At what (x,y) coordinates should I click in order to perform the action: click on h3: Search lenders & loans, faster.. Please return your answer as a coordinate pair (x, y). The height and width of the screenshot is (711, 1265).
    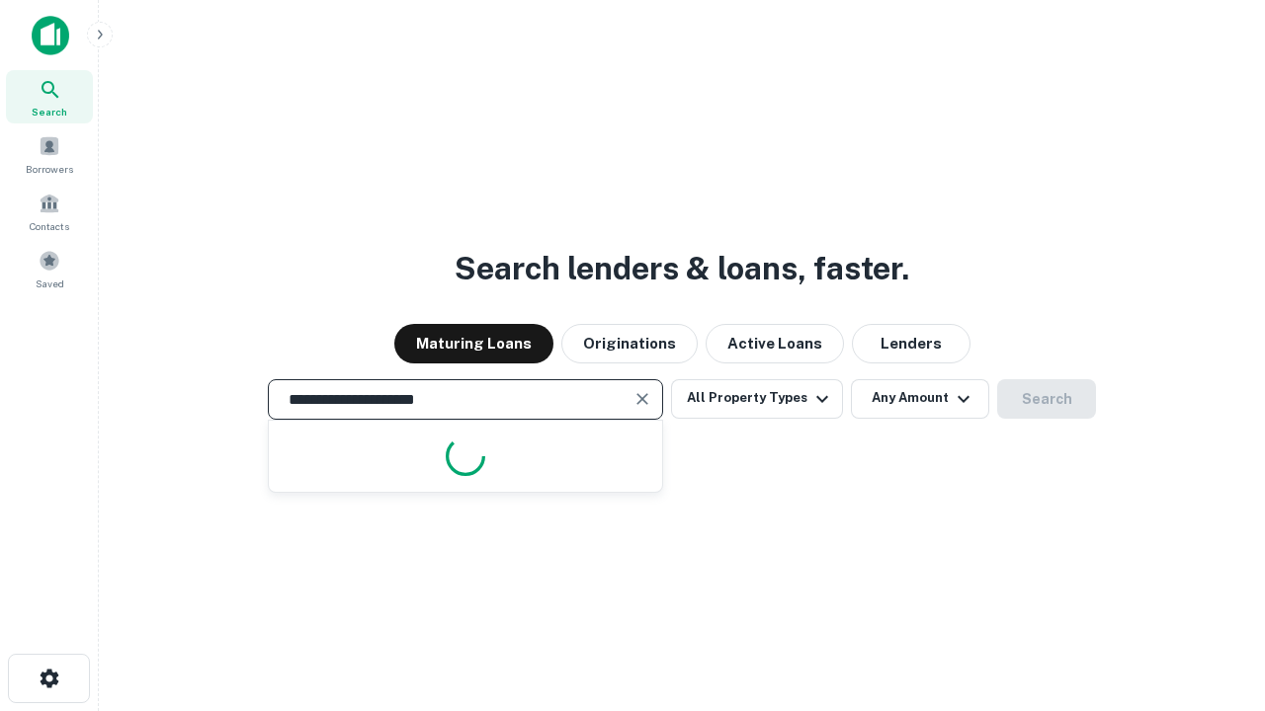
    Looking at the image, I should click on (682, 269).